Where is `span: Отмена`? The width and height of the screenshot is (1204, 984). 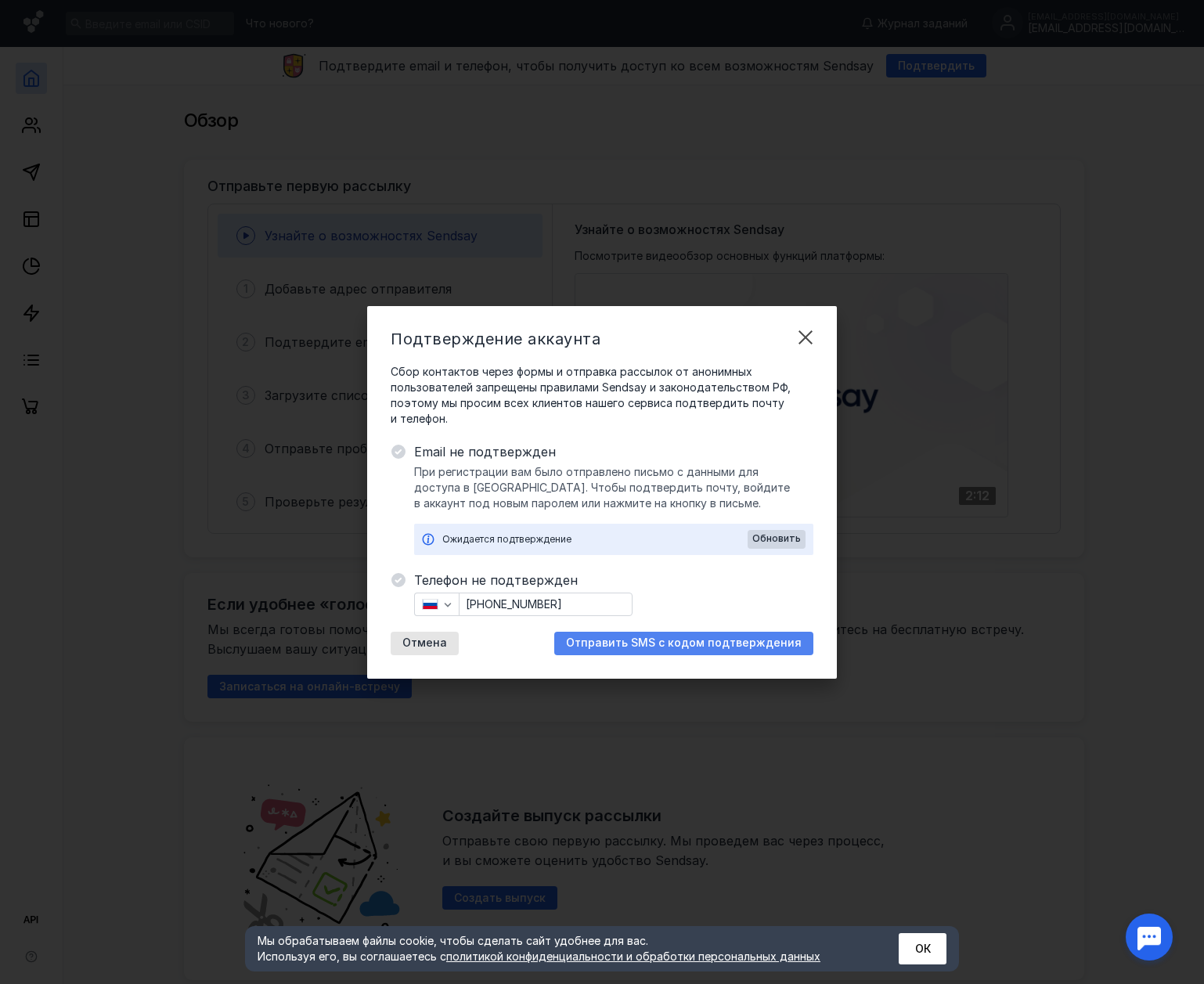 span: Отмена is located at coordinates (424, 643).